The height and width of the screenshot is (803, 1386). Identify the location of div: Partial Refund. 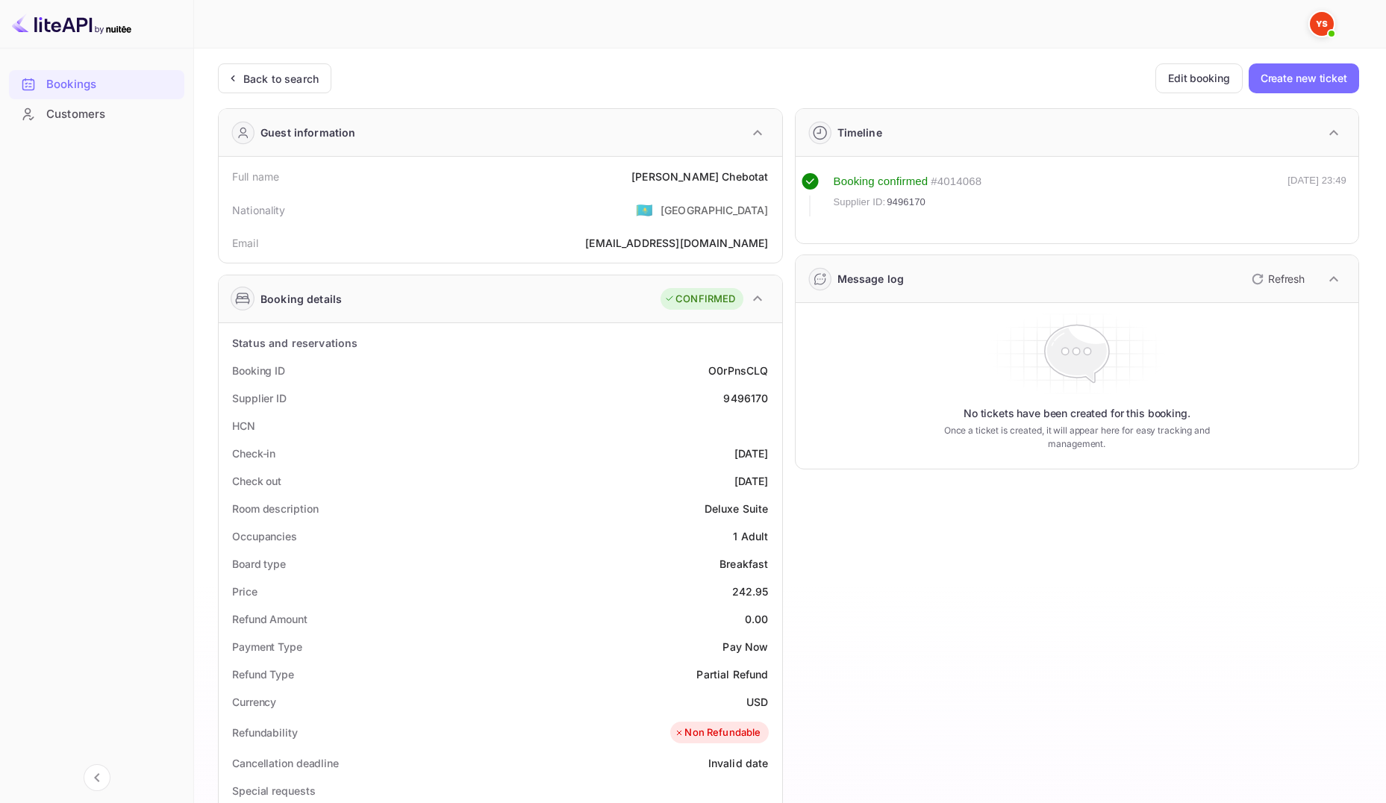
(732, 674).